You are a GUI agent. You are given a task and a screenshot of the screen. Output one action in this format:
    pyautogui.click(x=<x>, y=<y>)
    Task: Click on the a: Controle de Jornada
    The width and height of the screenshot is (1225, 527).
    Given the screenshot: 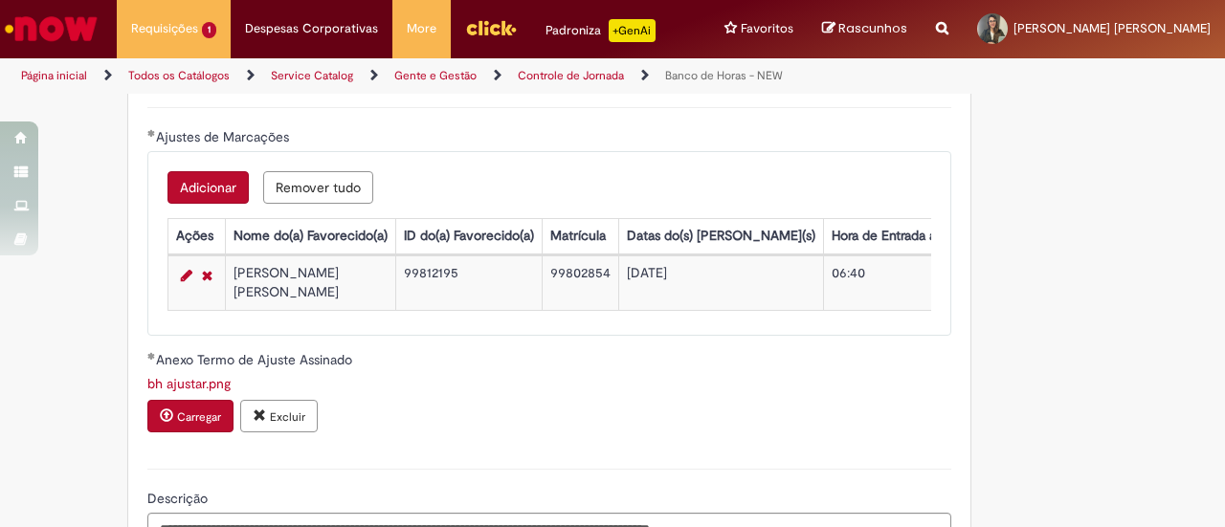 What is the action you would take?
    pyautogui.click(x=570, y=76)
    